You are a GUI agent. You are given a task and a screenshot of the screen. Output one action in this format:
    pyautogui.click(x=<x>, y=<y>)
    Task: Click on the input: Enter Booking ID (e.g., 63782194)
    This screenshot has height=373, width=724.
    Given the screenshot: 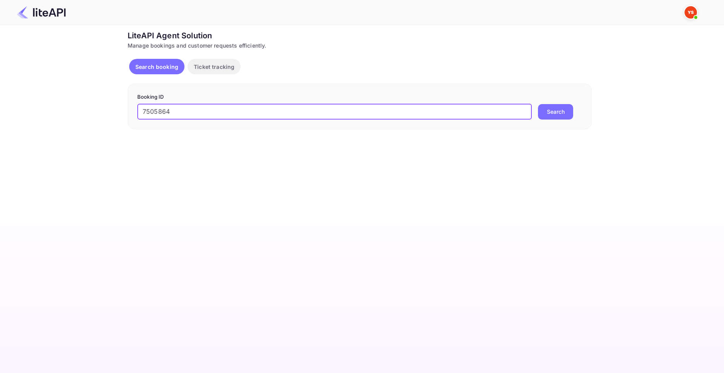 What is the action you would take?
    pyautogui.click(x=334, y=112)
    